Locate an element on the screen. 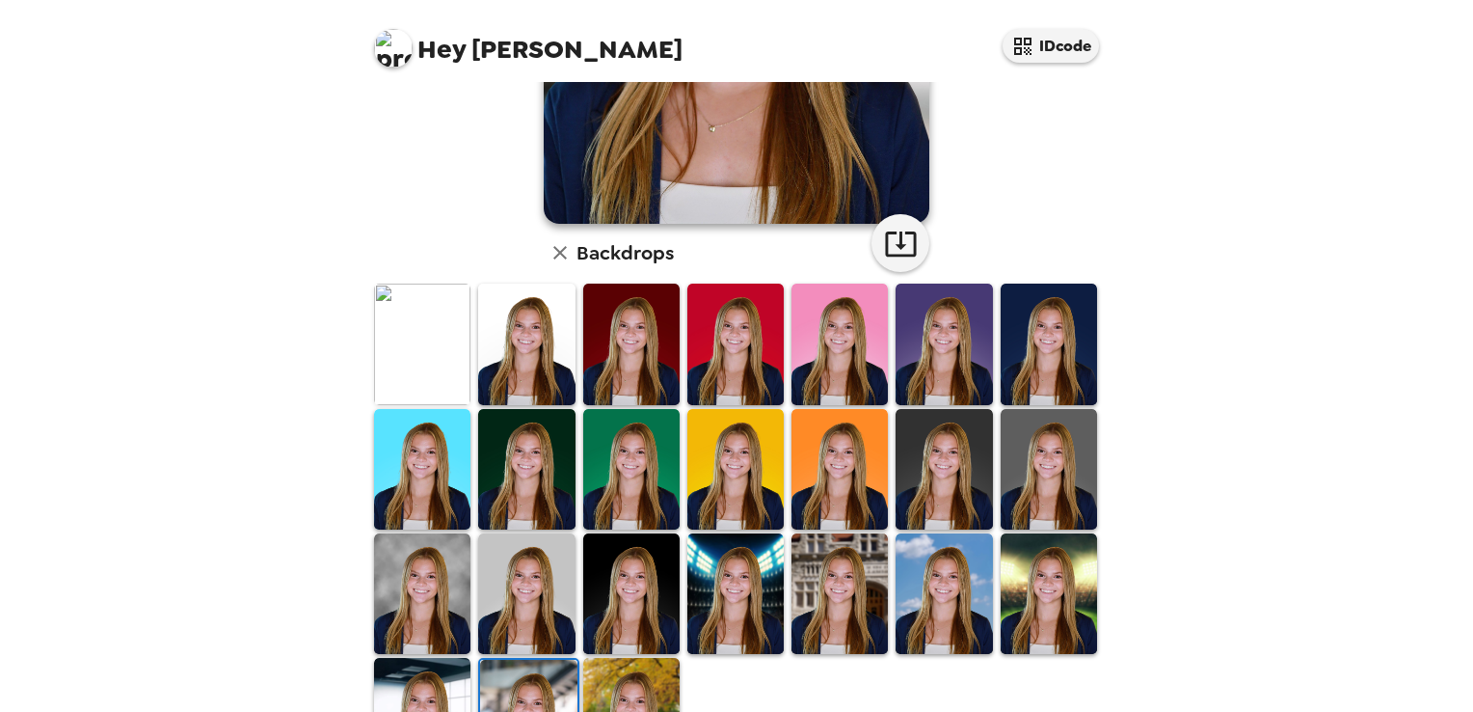 The width and height of the screenshot is (1473, 712). h6: Backdrops is located at coordinates (625, 253).